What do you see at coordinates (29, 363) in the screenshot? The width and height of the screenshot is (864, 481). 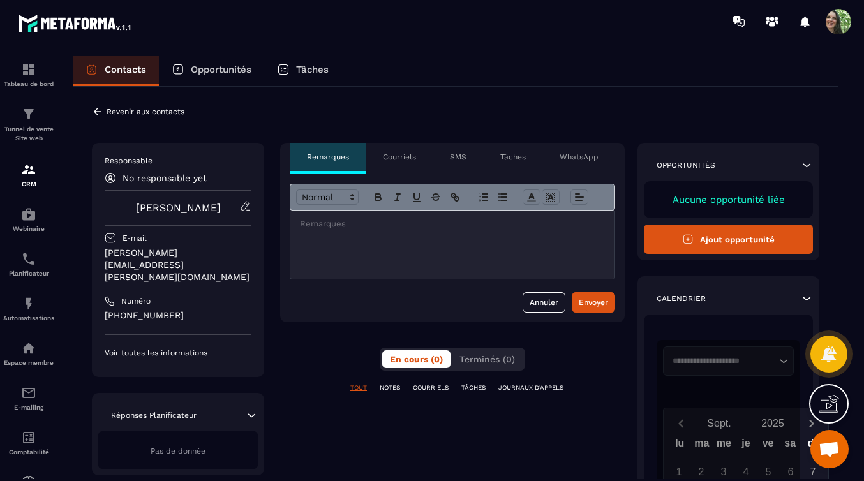 I see `p: Espace membre` at bounding box center [29, 363].